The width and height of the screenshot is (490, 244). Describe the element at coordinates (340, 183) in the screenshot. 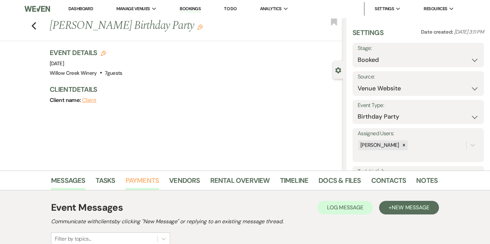

I see `a: Docs & Files` at that location.